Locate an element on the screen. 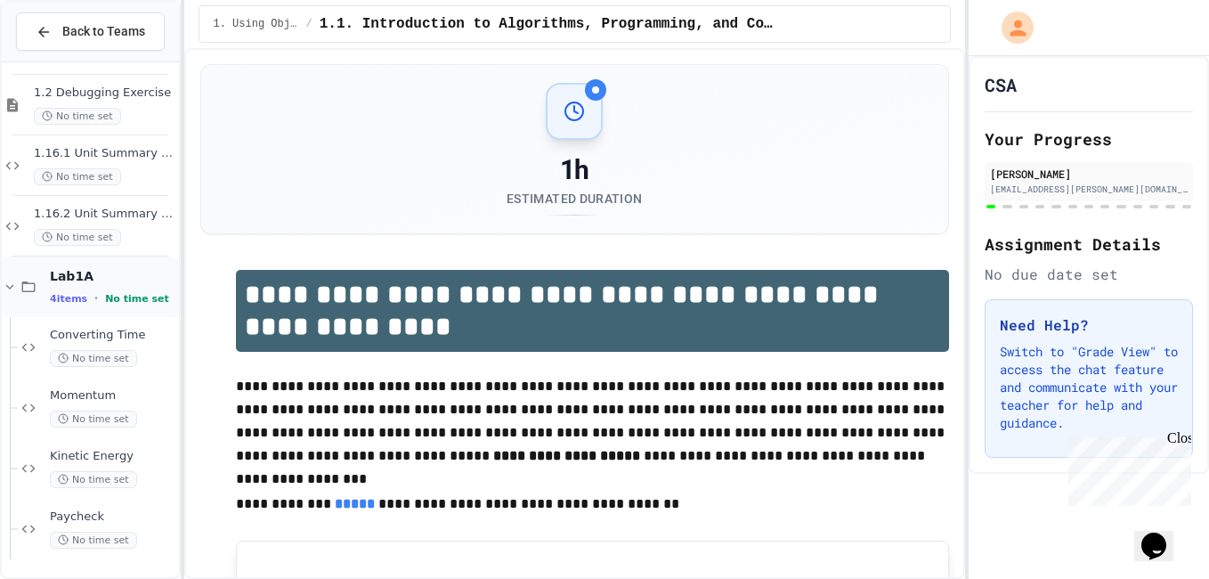 This screenshot has width=1209, height=579. h3: Need Help? is located at coordinates (1089, 325).